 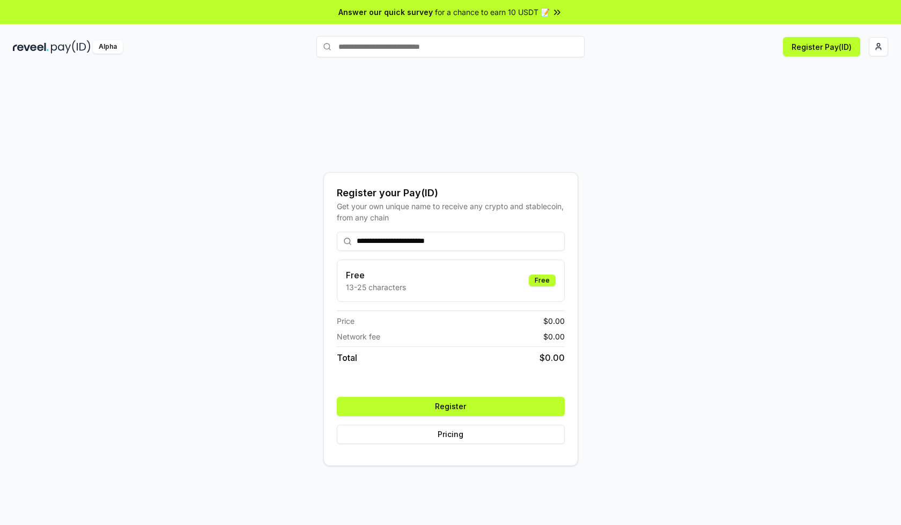 What do you see at coordinates (822, 47) in the screenshot?
I see `button: Register Pay(ID)` at bounding box center [822, 47].